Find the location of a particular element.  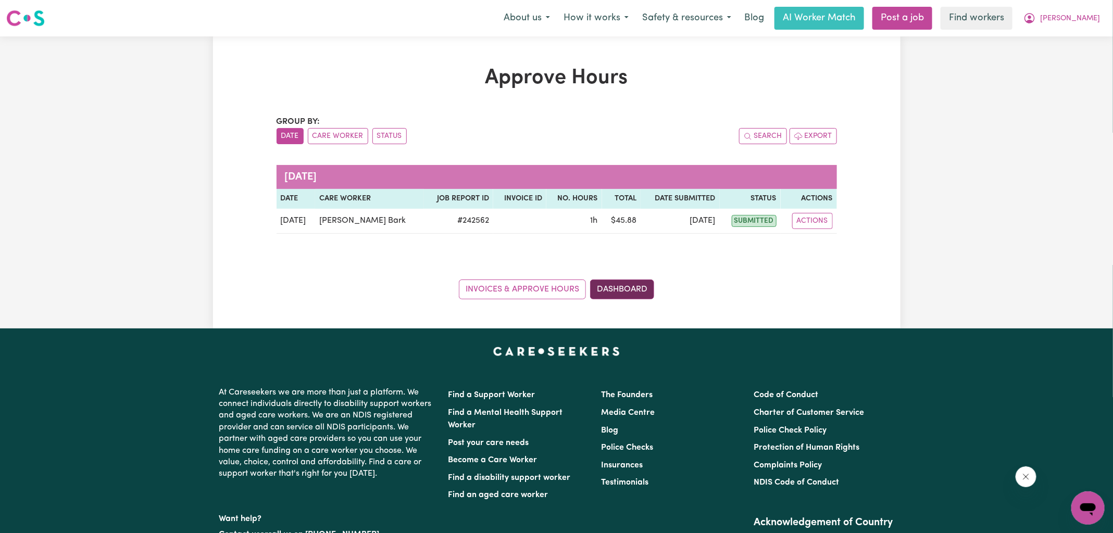

span: Group by: is located at coordinates (298, 122).